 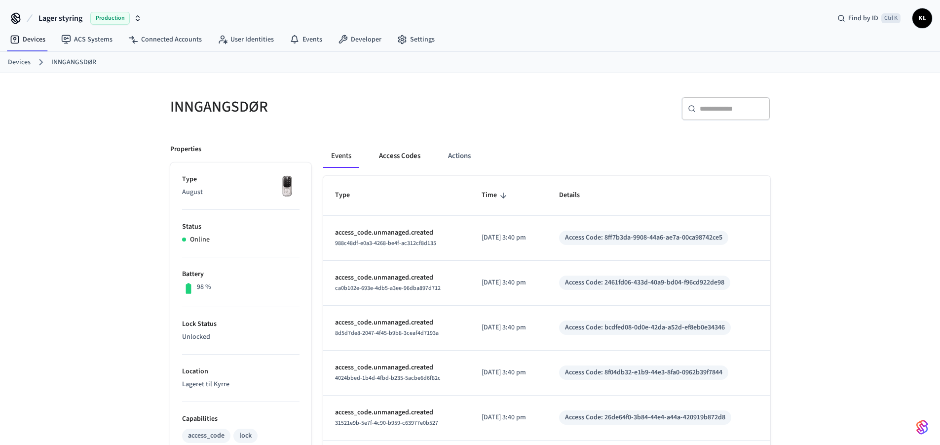 I want to click on p: Status, so click(x=241, y=227).